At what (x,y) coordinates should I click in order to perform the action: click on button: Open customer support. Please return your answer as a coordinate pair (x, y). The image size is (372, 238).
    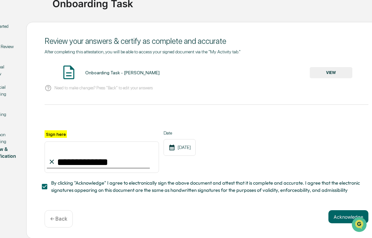
    Looking at the image, I should click on (8, 8).